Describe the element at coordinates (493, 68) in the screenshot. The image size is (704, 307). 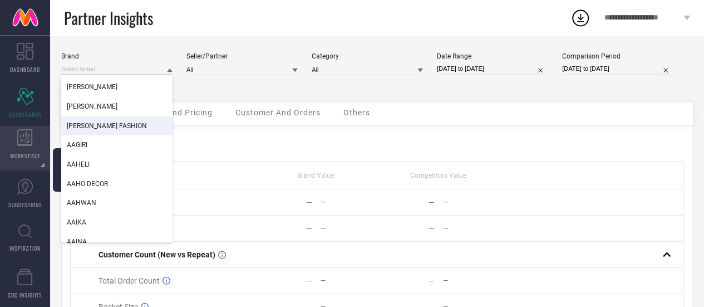
I see `input: Select date range` at that location.